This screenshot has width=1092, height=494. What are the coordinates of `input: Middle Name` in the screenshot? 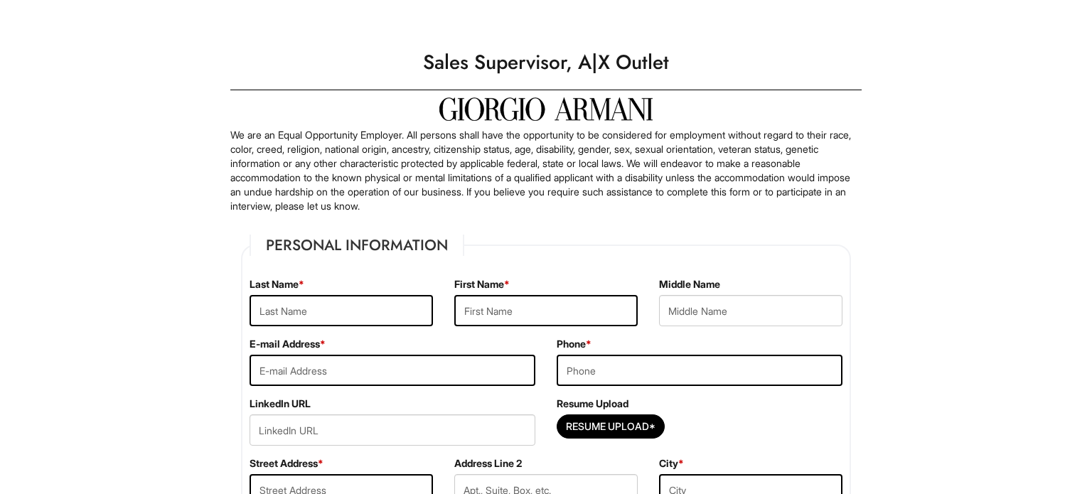 It's located at (751, 311).